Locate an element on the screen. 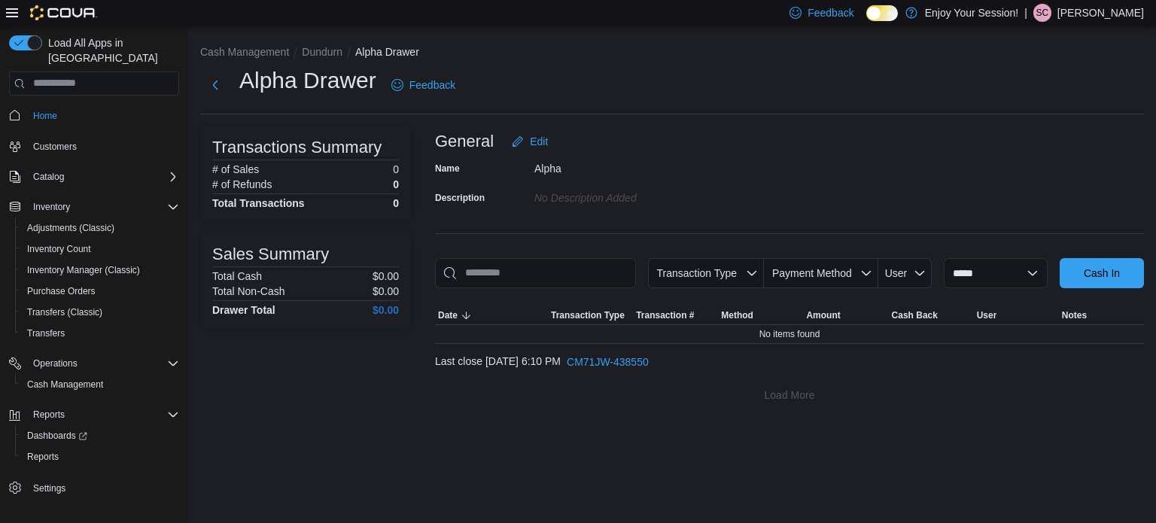 Image resolution: width=1156 pixels, height=523 pixels. span: Dark Mode is located at coordinates (866, 21).